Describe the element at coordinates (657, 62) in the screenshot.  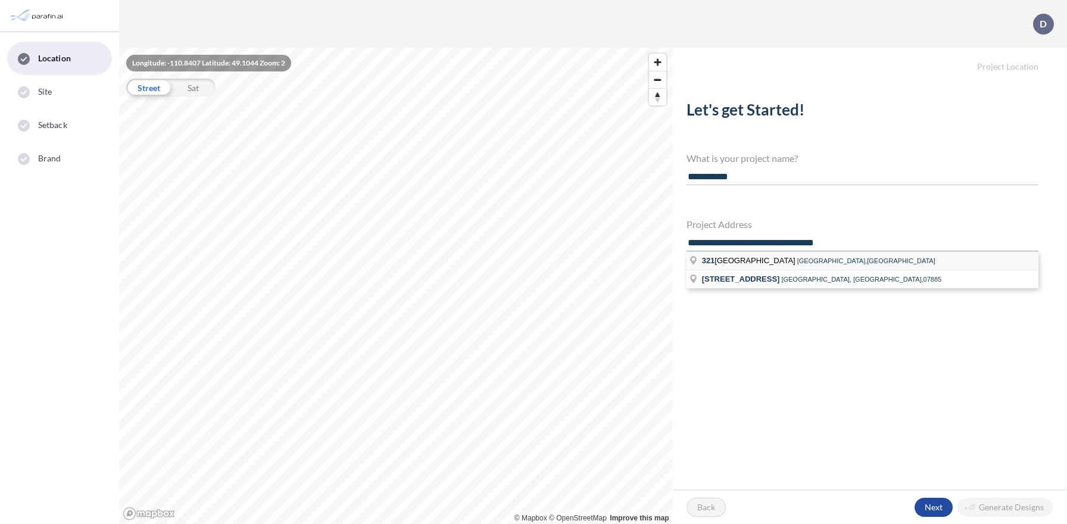
I see `span: Zoom in` at that location.